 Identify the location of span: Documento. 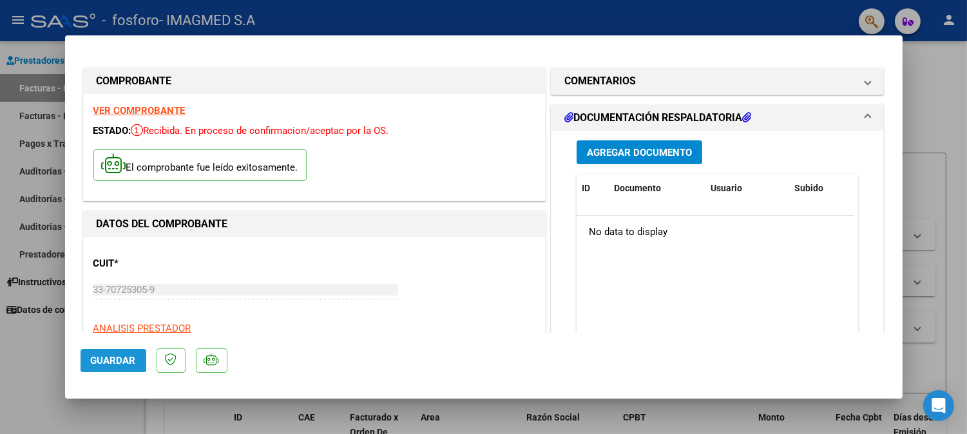
(637, 188).